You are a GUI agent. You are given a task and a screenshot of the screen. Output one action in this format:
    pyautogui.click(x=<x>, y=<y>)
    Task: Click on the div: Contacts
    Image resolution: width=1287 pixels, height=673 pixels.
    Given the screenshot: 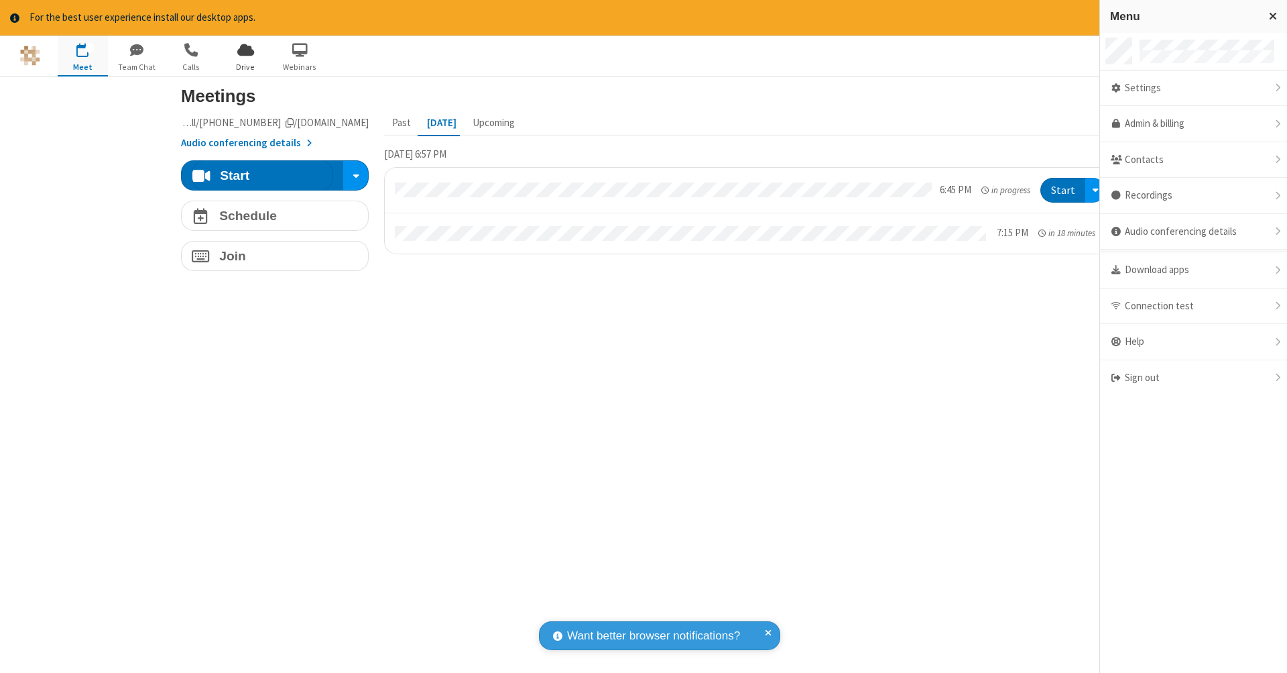 What is the action you would take?
    pyautogui.click(x=1194, y=160)
    